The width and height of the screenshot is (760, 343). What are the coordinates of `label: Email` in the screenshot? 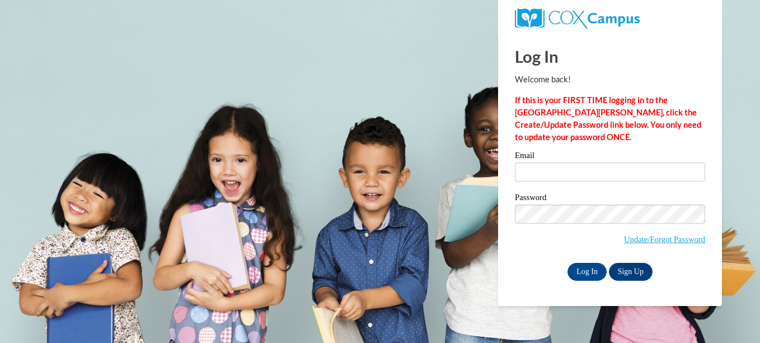 It's located at (610, 157).